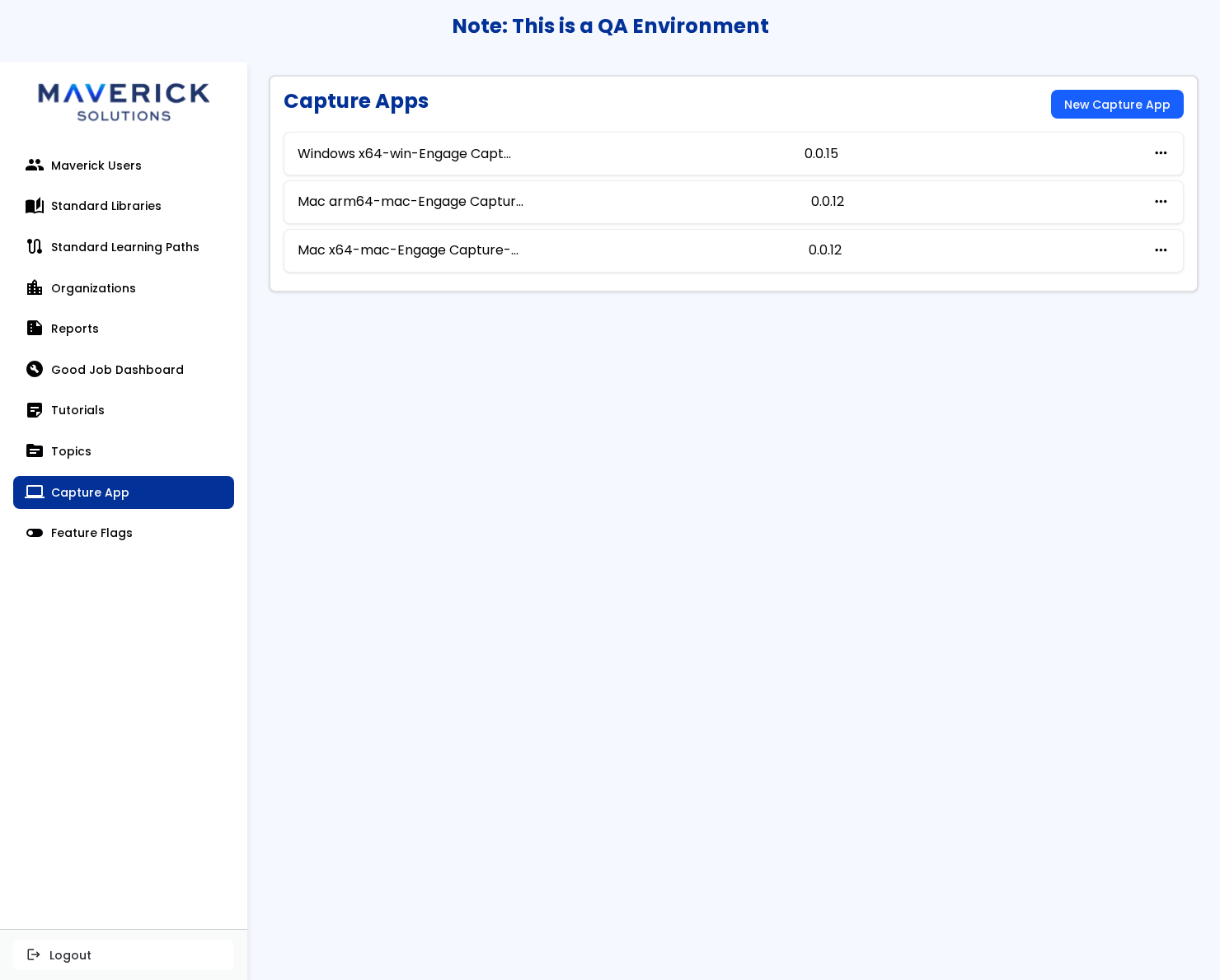 This screenshot has width=1220, height=980. What do you see at coordinates (35, 533) in the screenshot?
I see `span: toggle_off` at bounding box center [35, 533].